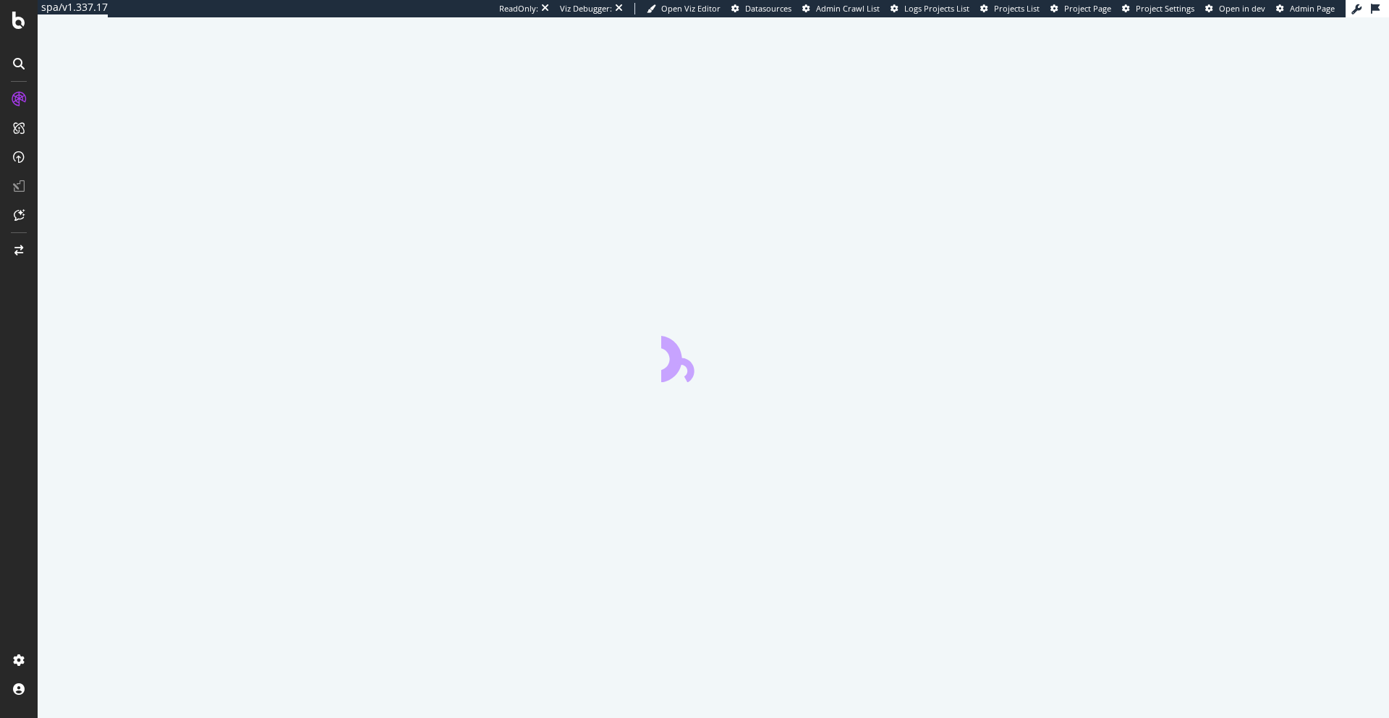 Image resolution: width=1389 pixels, height=718 pixels. Describe the element at coordinates (1081, 9) in the screenshot. I see `a: Project Page` at that location.